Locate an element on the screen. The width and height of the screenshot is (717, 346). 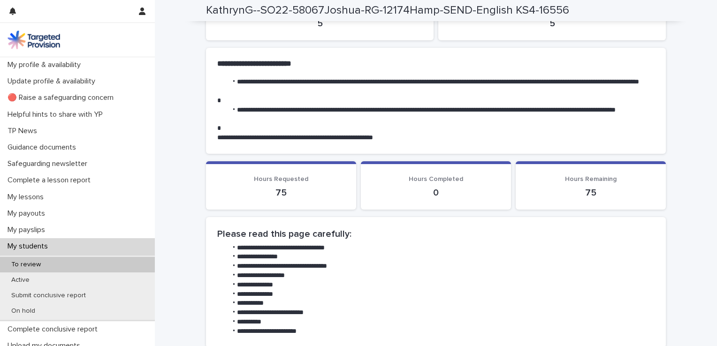
p: 🔴 Raise a safeguarding concern is located at coordinates (62, 98).